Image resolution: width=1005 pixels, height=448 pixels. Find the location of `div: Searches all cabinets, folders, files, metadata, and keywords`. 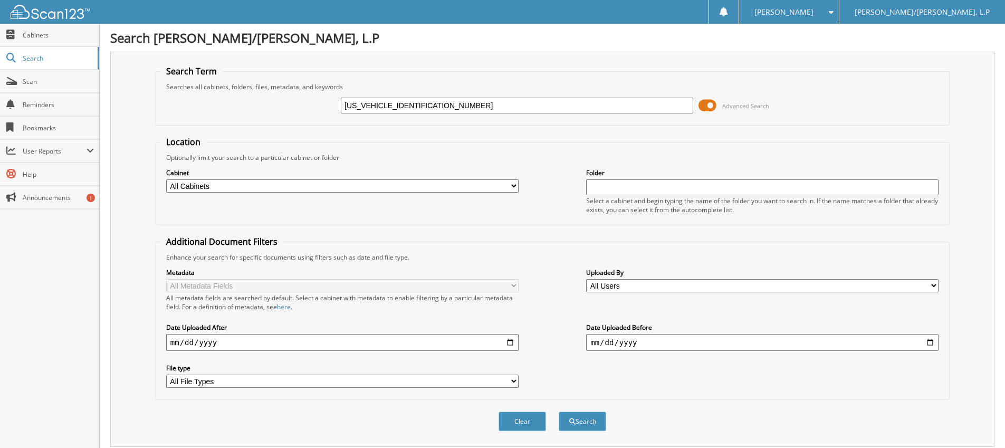

div: Searches all cabinets, folders, files, metadata, and keywords is located at coordinates (552, 87).